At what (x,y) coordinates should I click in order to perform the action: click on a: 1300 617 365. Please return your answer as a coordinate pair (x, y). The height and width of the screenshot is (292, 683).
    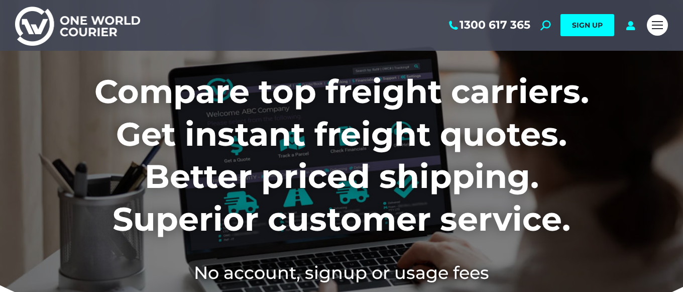
    Looking at the image, I should click on (489, 25).